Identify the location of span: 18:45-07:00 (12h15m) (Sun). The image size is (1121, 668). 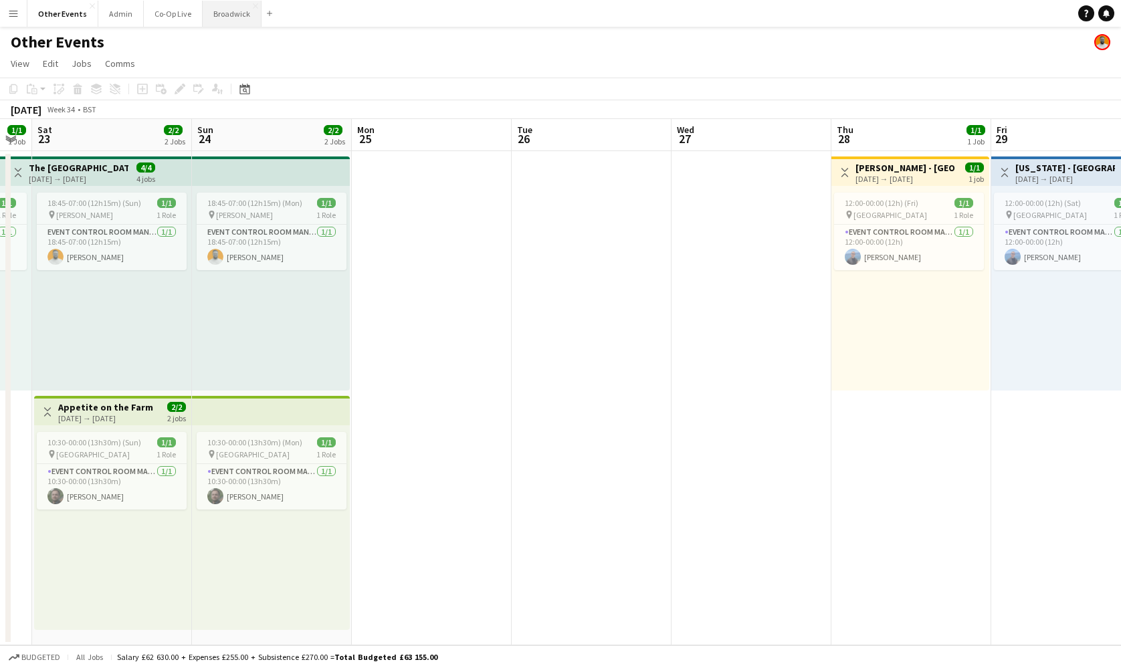
(94, 203).